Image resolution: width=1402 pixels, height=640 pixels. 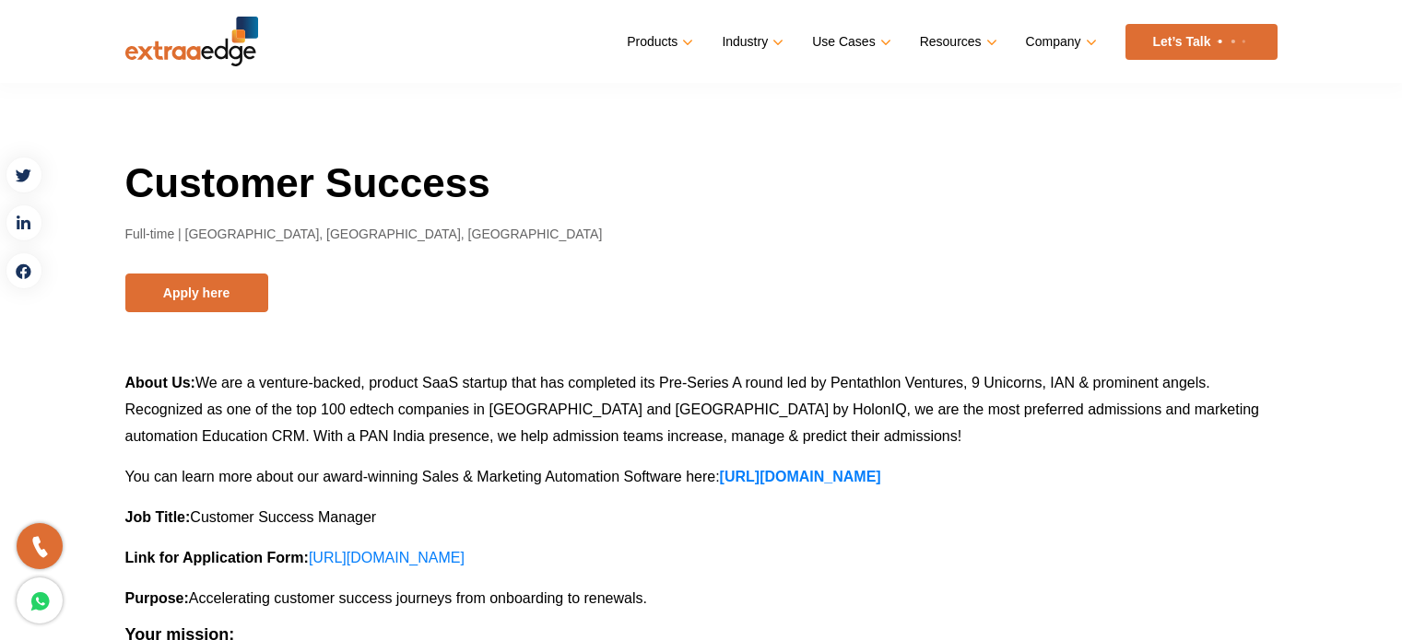 What do you see at coordinates (158, 382) in the screenshot?
I see `b: About Us` at bounding box center [158, 382].